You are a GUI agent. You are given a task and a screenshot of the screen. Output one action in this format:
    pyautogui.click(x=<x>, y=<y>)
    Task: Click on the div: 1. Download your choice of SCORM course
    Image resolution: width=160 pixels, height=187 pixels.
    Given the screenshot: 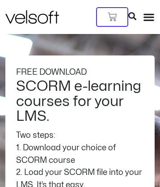 What is the action you would take?
    pyautogui.click(x=80, y=154)
    